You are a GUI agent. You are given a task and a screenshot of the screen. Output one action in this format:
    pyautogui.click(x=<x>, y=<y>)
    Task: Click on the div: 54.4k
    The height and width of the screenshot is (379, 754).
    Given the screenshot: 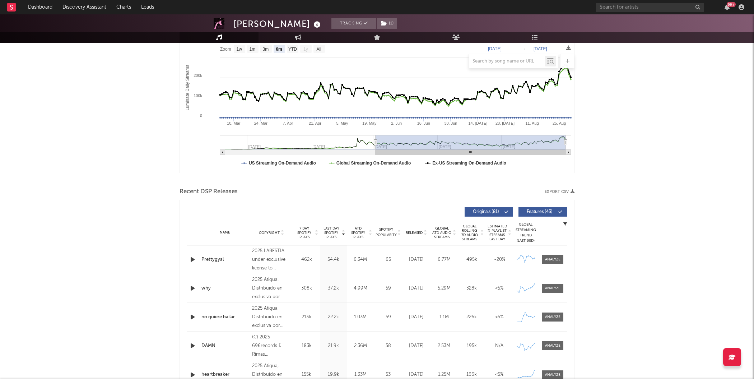 What is the action you would take?
    pyautogui.click(x=333, y=260)
    